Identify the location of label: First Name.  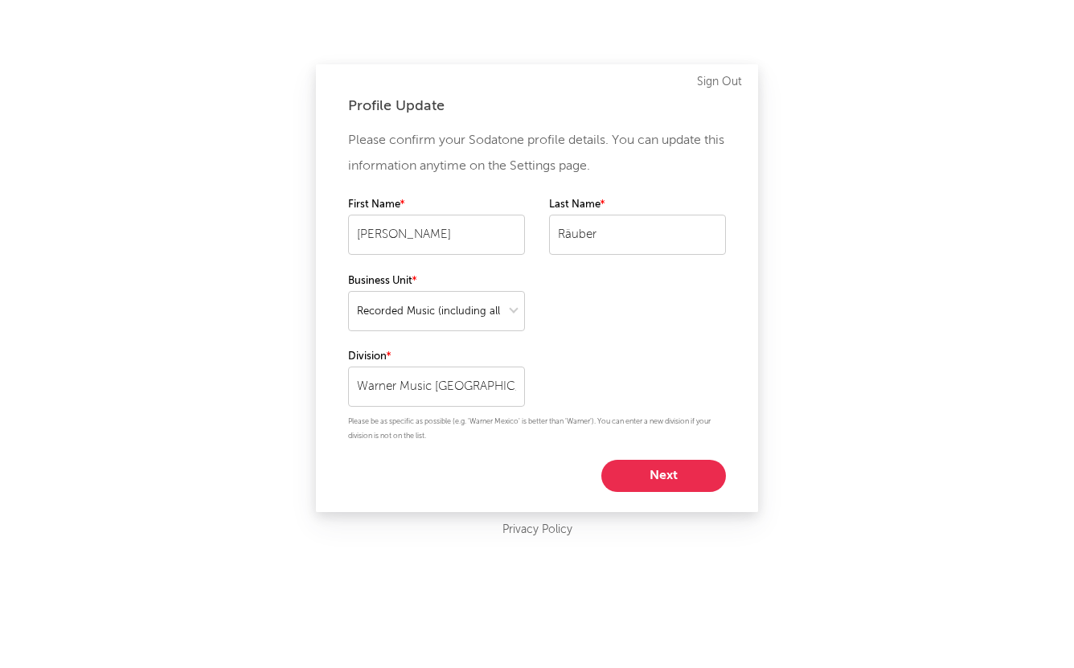
(436, 205).